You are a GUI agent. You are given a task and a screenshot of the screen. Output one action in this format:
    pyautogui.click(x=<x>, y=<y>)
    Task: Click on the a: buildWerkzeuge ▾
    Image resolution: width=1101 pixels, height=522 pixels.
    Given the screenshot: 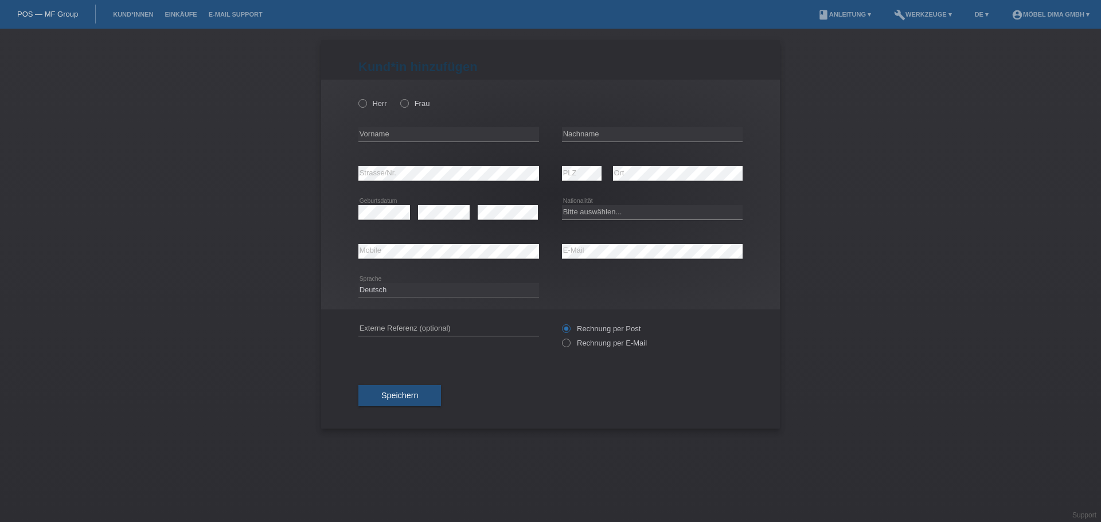 What is the action you would take?
    pyautogui.click(x=922, y=14)
    